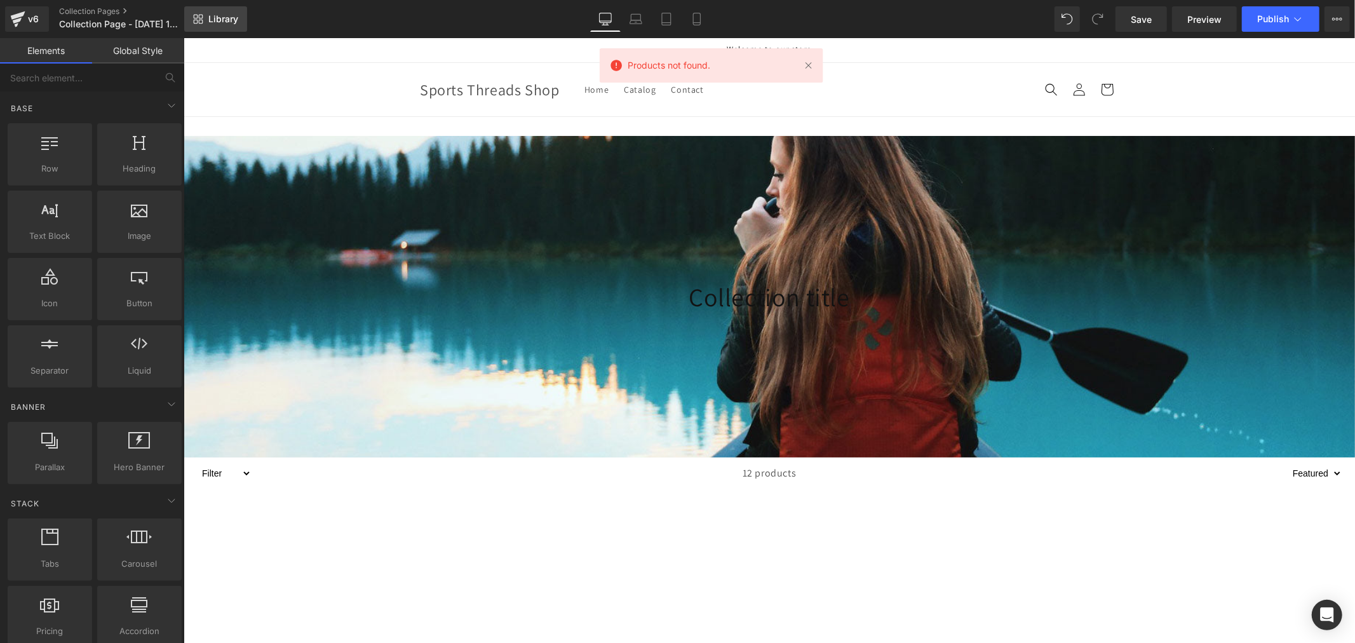 This screenshot has width=1355, height=643. I want to click on span: Publish, so click(1273, 19).